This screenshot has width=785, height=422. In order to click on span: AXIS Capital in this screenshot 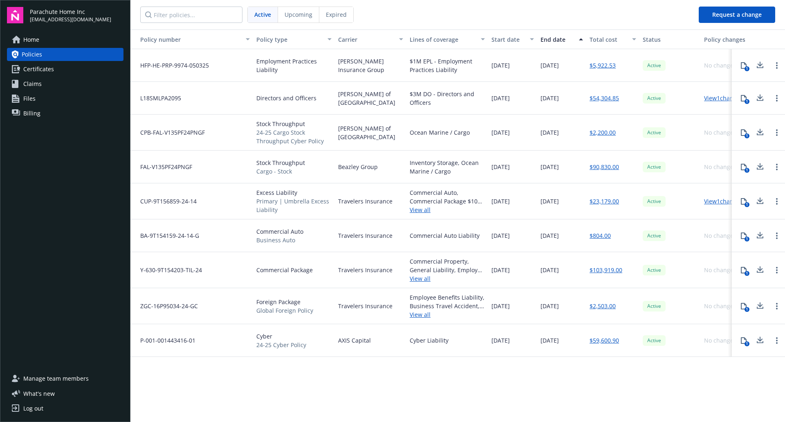, I will do `click(354, 340)`.